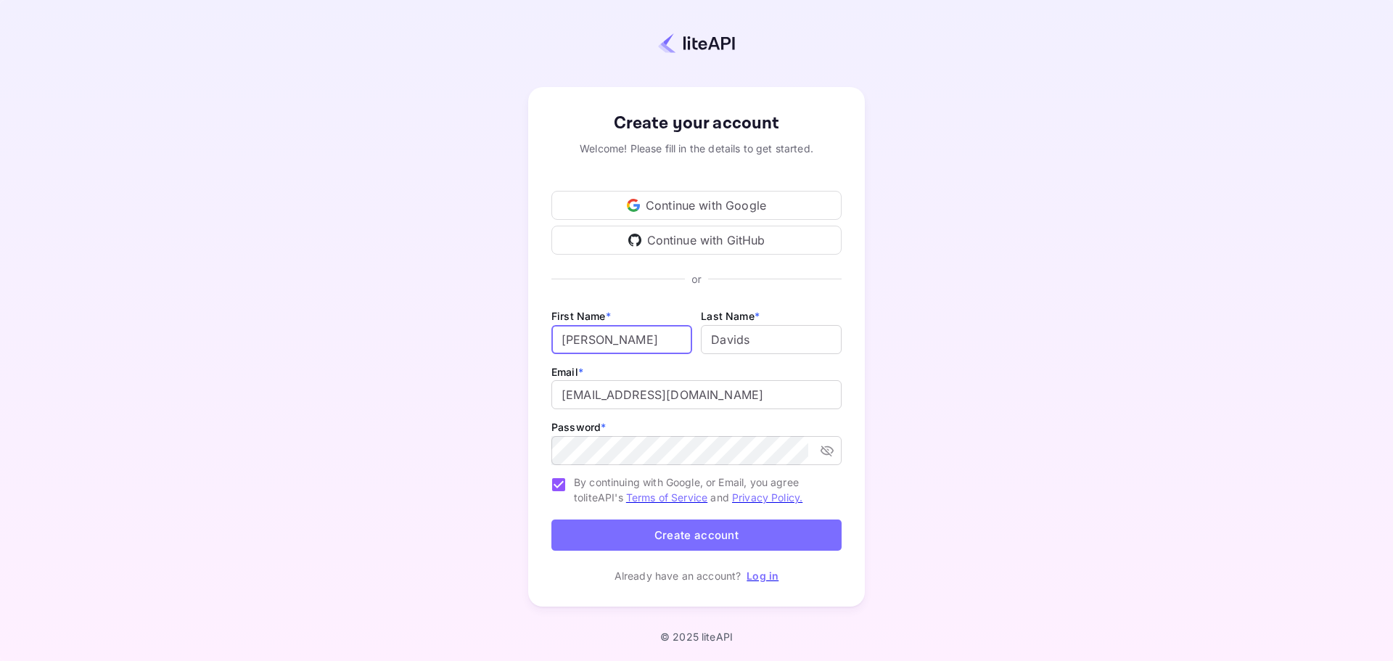  I want to click on button: Create account, so click(696, 535).